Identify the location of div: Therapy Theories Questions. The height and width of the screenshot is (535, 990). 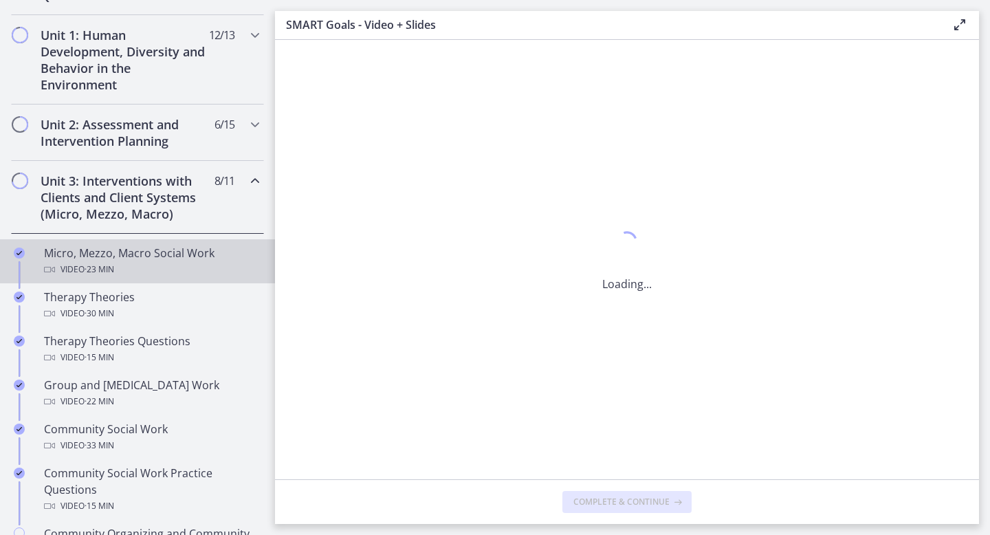
(151, 349).